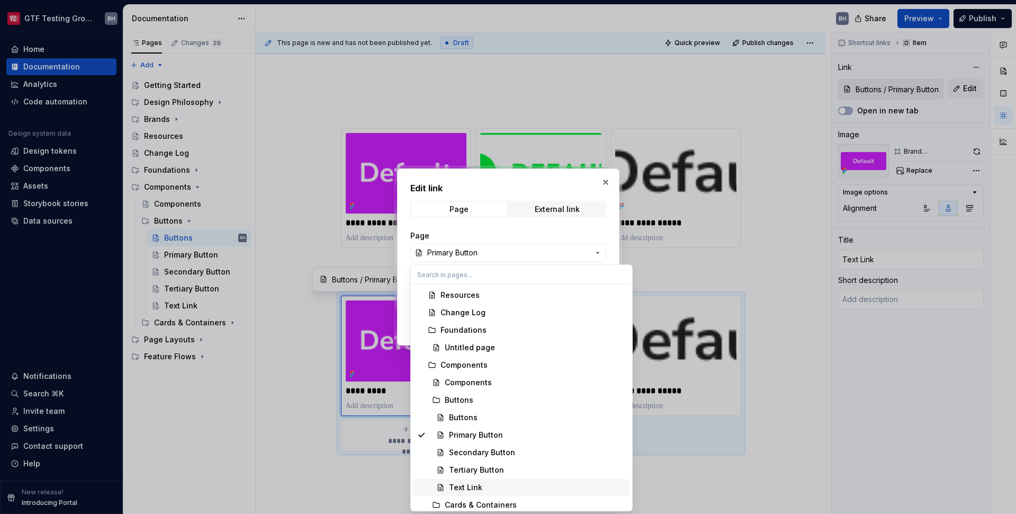 This screenshot has width=1016, height=514. Describe the element at coordinates (482, 452) in the screenshot. I see `div: Secondary Button` at that location.